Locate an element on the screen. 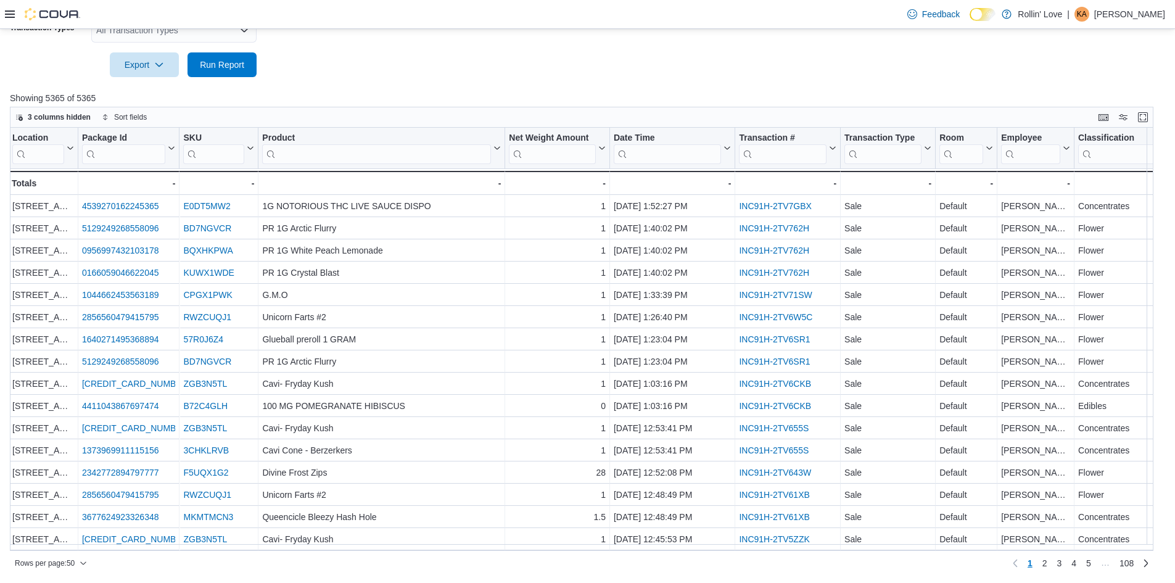 The height and width of the screenshot is (583, 1175). button: Open list of options is located at coordinates (244, 30).